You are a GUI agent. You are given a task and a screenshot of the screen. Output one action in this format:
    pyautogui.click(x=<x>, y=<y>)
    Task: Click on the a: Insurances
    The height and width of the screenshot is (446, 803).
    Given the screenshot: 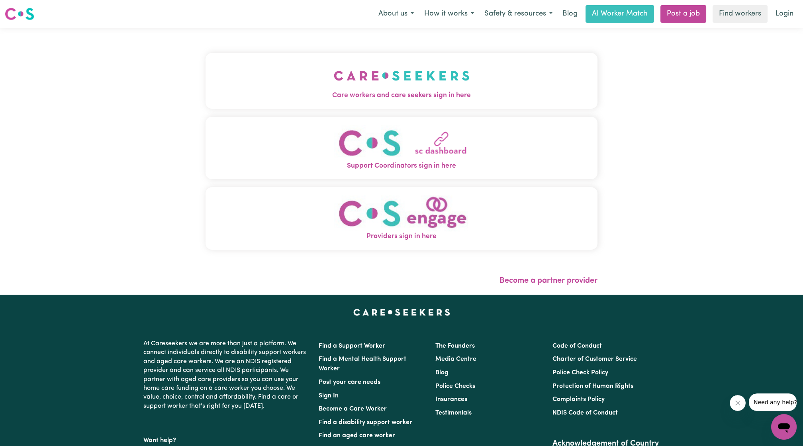 What is the action you would take?
    pyautogui.click(x=451, y=400)
    